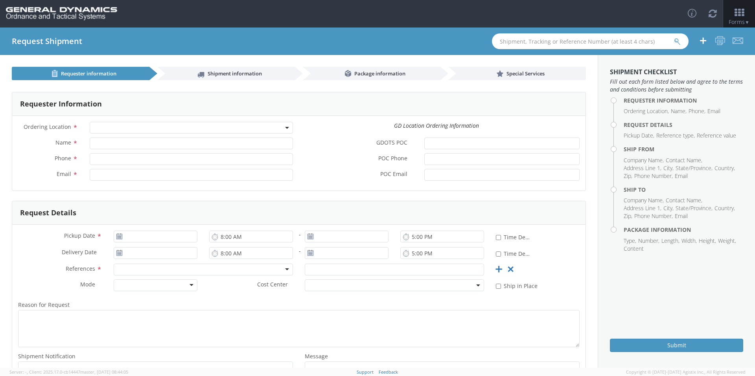 Image resolution: width=755 pixels, height=376 pixels. I want to click on img: gd-ots-0c3321f2eb4c994f95cb.png, so click(61, 14).